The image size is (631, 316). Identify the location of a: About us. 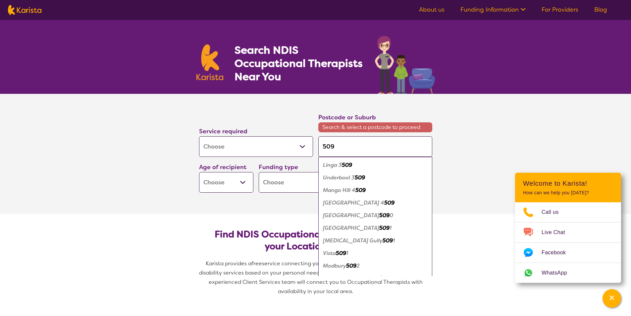
(432, 10).